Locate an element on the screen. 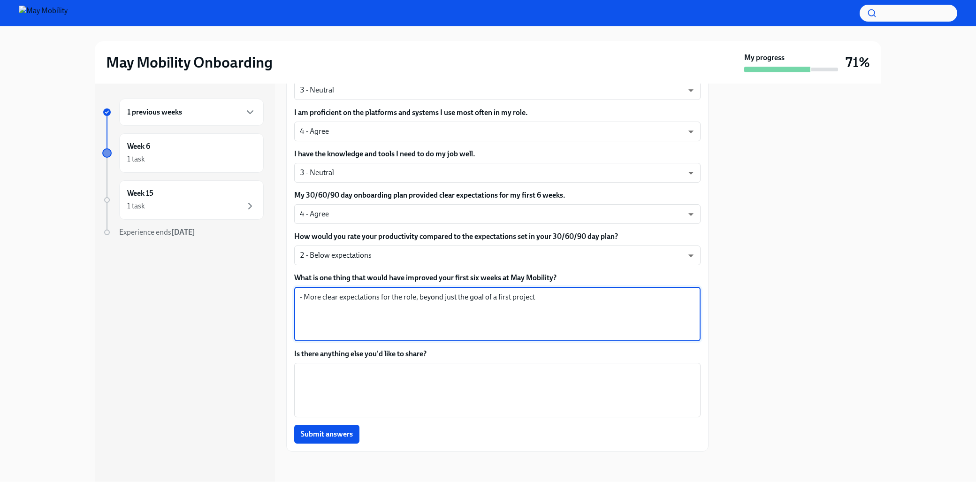 This screenshot has width=976, height=491. div: 2 - Below expectations is located at coordinates (497, 255).